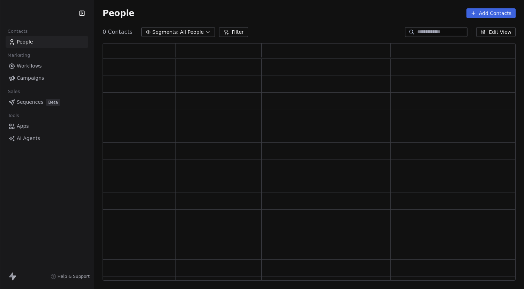 The width and height of the screenshot is (524, 289). Describe the element at coordinates (165, 32) in the screenshot. I see `span: Segments:` at that location.